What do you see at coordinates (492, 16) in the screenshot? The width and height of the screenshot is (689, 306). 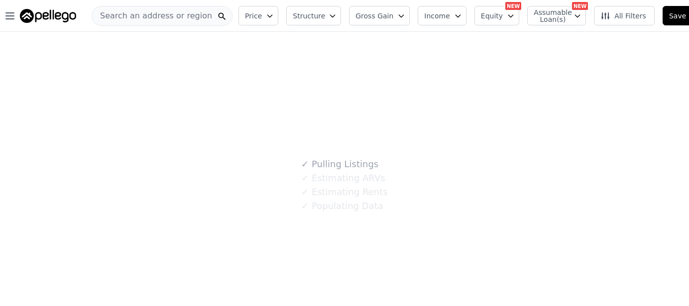 I see `span: Equity` at bounding box center [492, 16].